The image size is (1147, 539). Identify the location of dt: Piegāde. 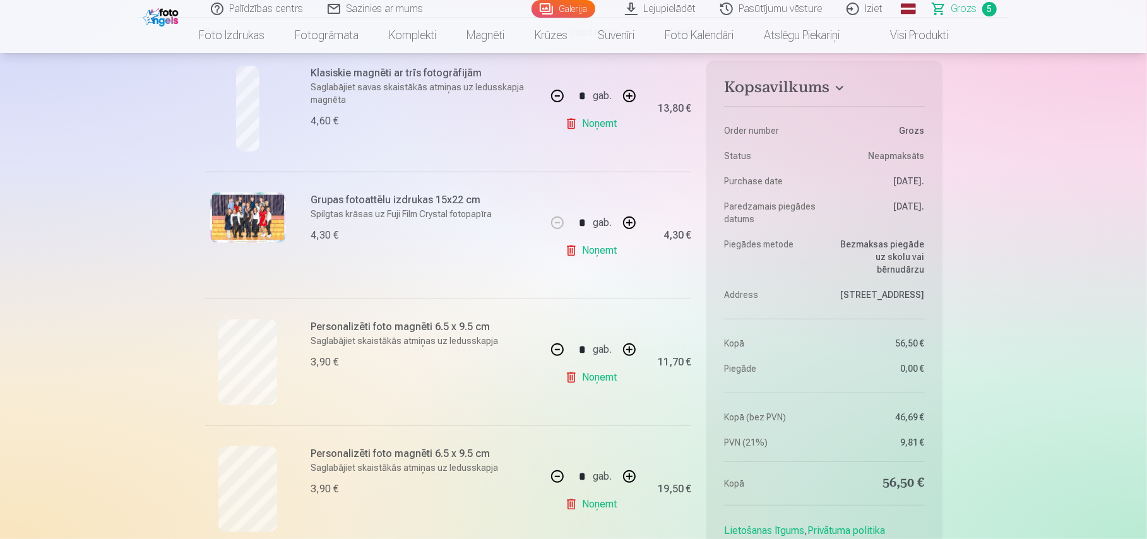
(771, 369).